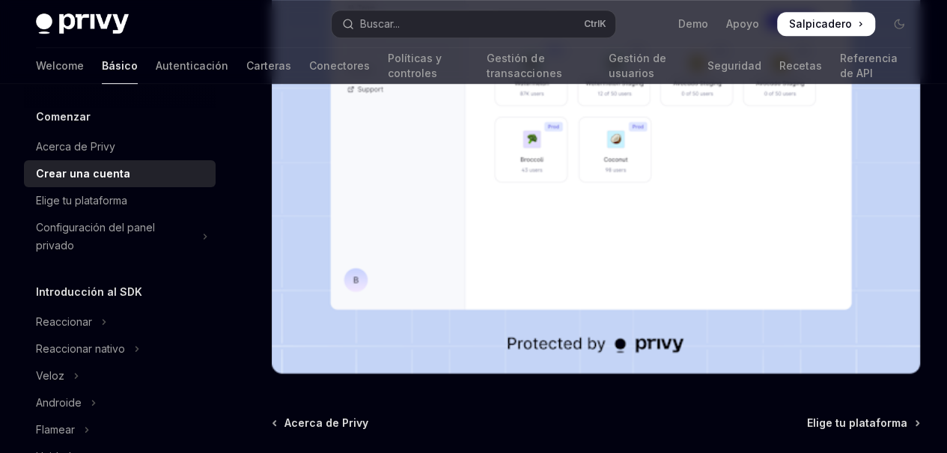 The width and height of the screenshot is (947, 453). I want to click on div: Buscar..., so click(380, 24).